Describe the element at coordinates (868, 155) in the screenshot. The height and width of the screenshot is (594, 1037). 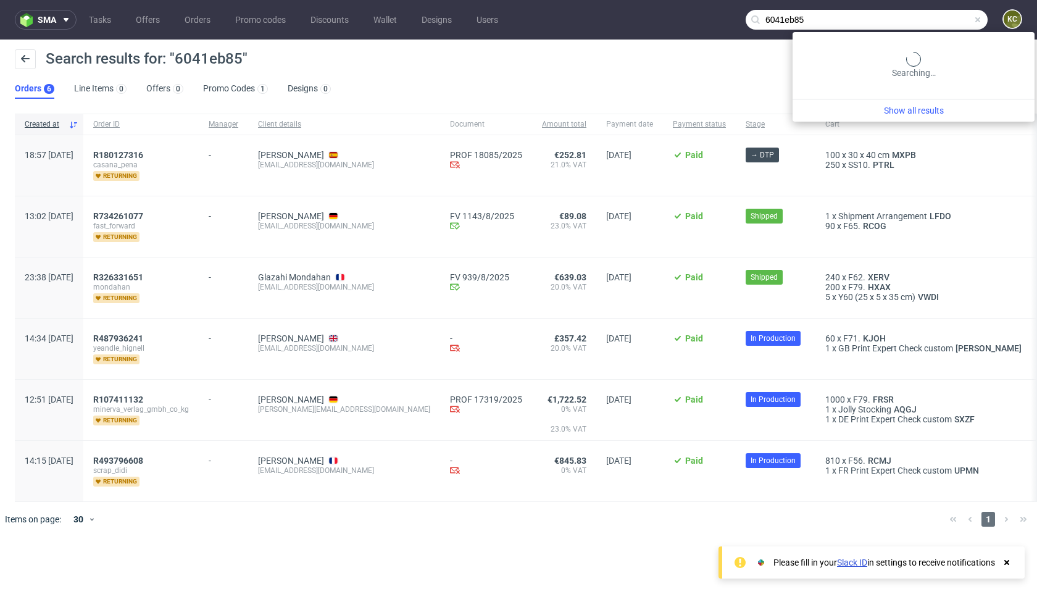
I see `span: 30 x 40 cm` at that location.